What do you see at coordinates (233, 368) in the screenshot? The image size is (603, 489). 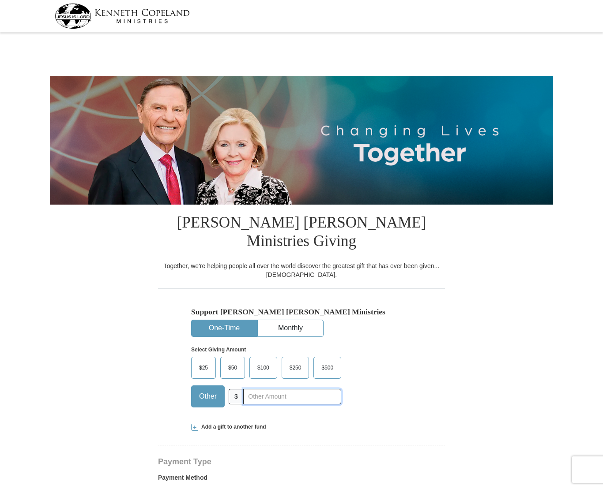 I see `span: $50` at bounding box center [233, 368].